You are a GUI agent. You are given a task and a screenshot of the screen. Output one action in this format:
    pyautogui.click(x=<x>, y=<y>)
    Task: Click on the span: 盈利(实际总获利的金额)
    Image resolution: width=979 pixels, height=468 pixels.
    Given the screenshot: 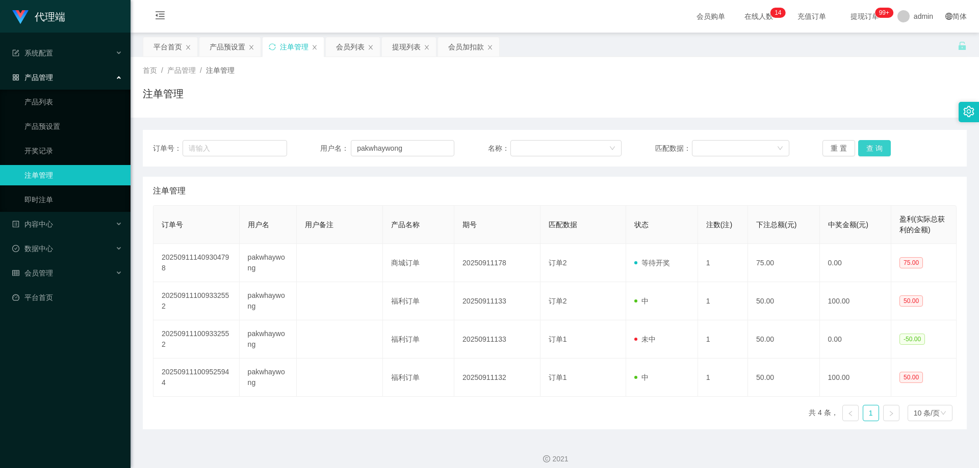 What is the action you would take?
    pyautogui.click(x=921, y=224)
    